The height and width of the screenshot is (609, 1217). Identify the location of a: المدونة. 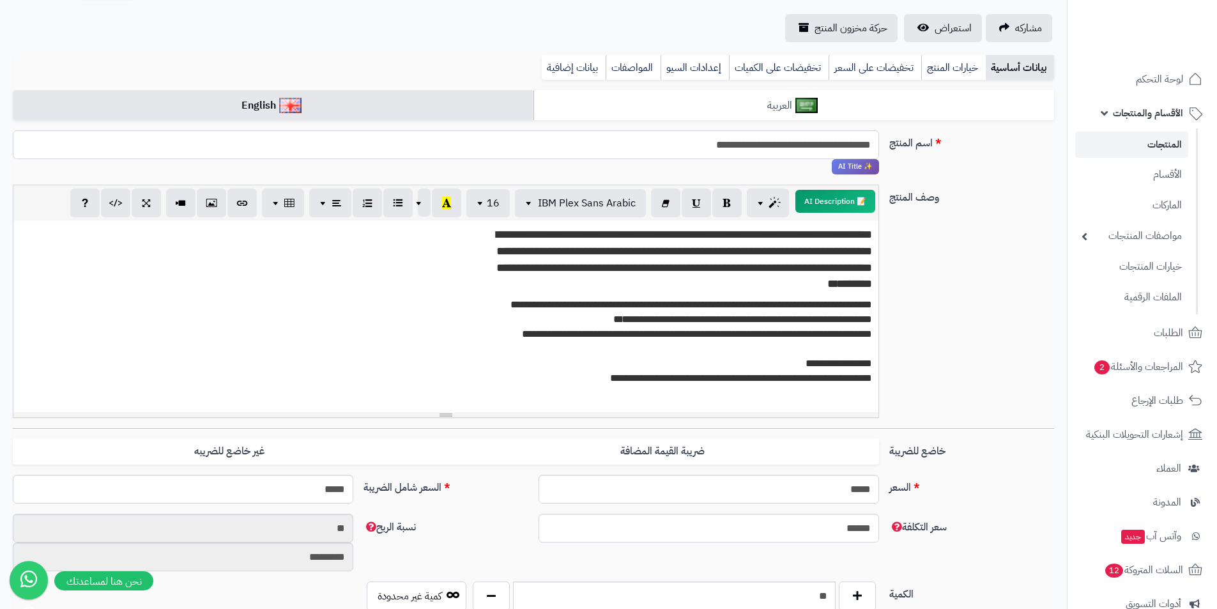
(1143, 502).